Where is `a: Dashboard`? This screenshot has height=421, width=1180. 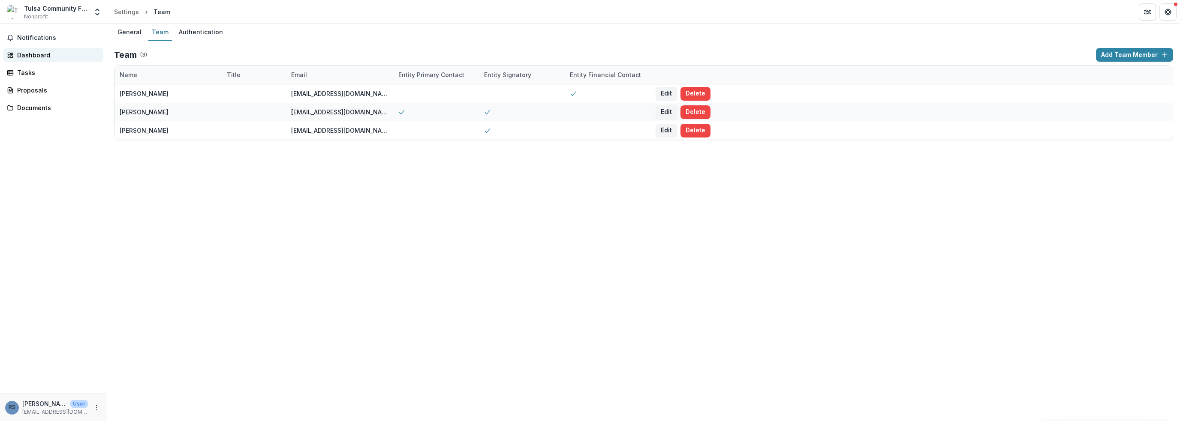
a: Dashboard is located at coordinates (53, 55).